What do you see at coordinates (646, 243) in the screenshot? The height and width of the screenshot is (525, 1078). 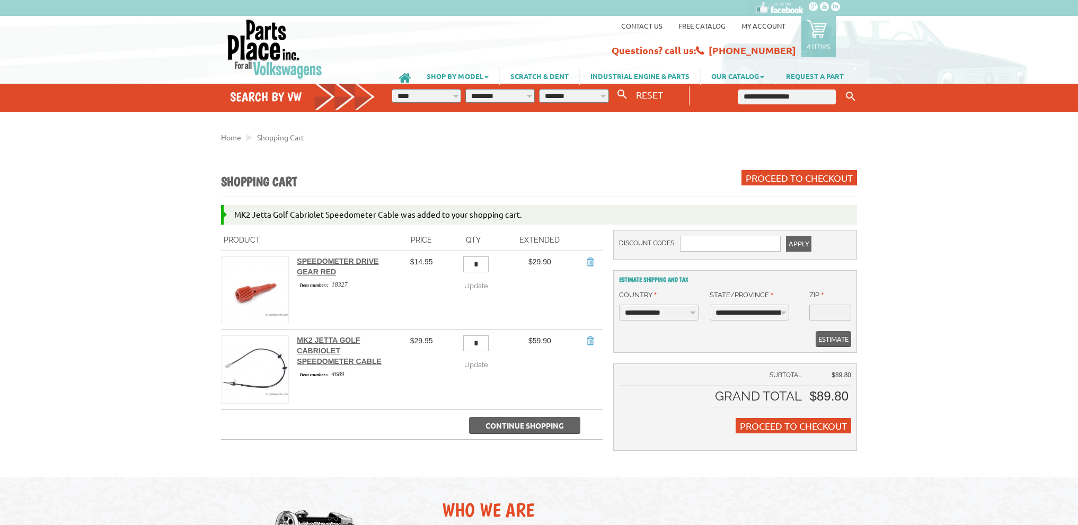 I see `label: Discount Codes` at bounding box center [646, 243].